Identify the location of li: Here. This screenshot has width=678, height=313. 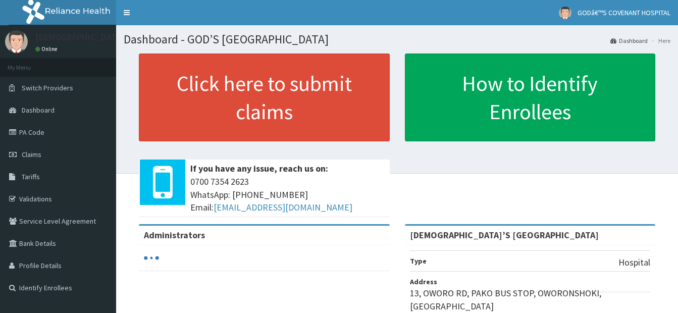
(659, 40).